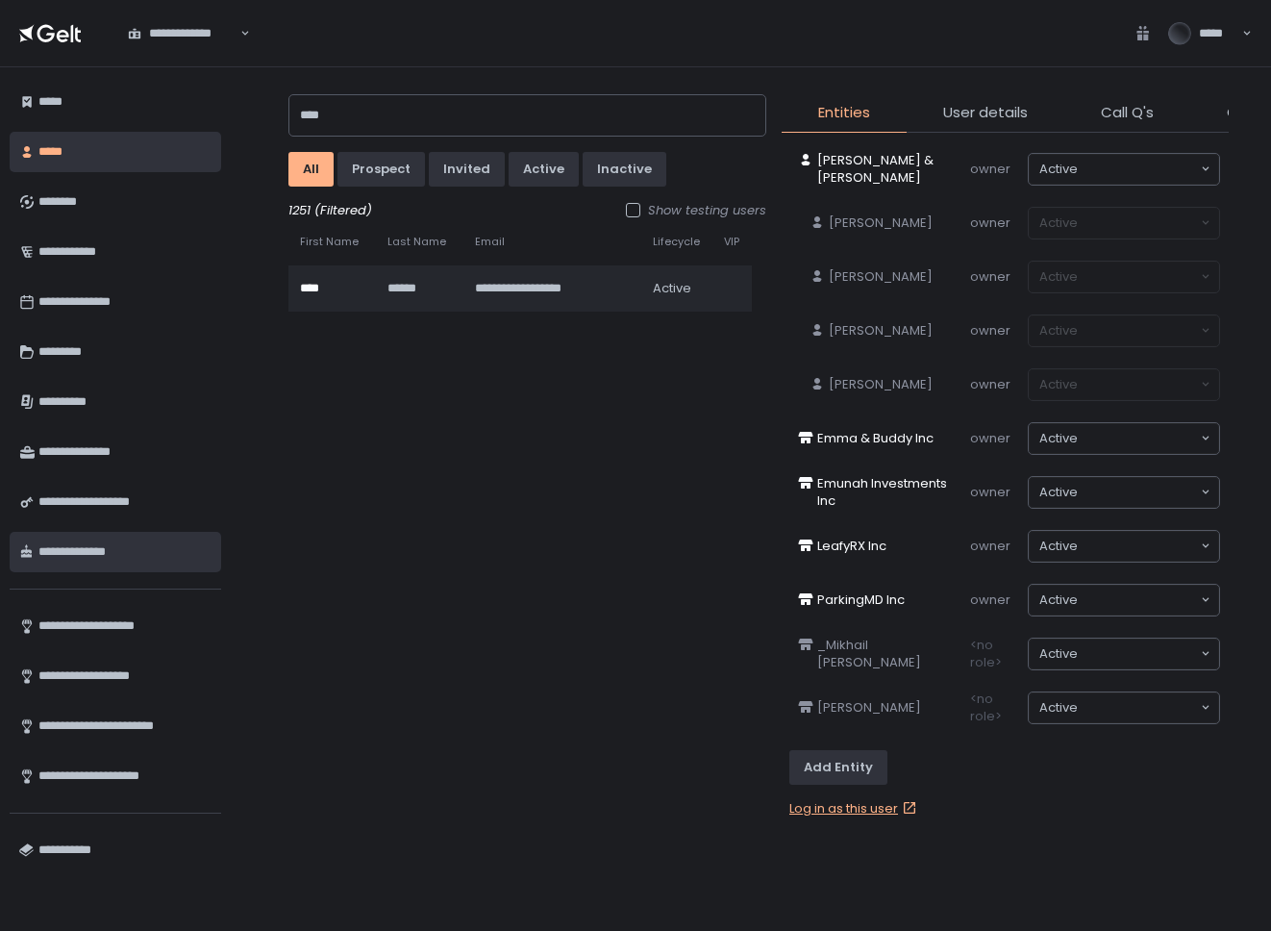  Describe the element at coordinates (875, 438) in the screenshot. I see `span: Emma & Buddy Inc` at that location.